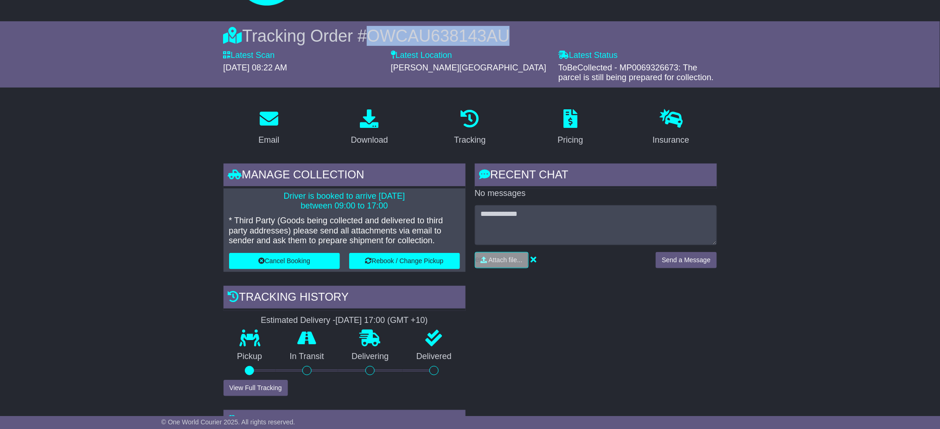 The image size is (940, 429). Describe the element at coordinates (255, 388) in the screenshot. I see `button: View Full Tracking` at that location.